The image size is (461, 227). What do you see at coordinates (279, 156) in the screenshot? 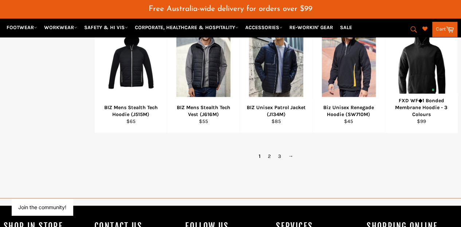
I see `a: 3` at bounding box center [279, 156].